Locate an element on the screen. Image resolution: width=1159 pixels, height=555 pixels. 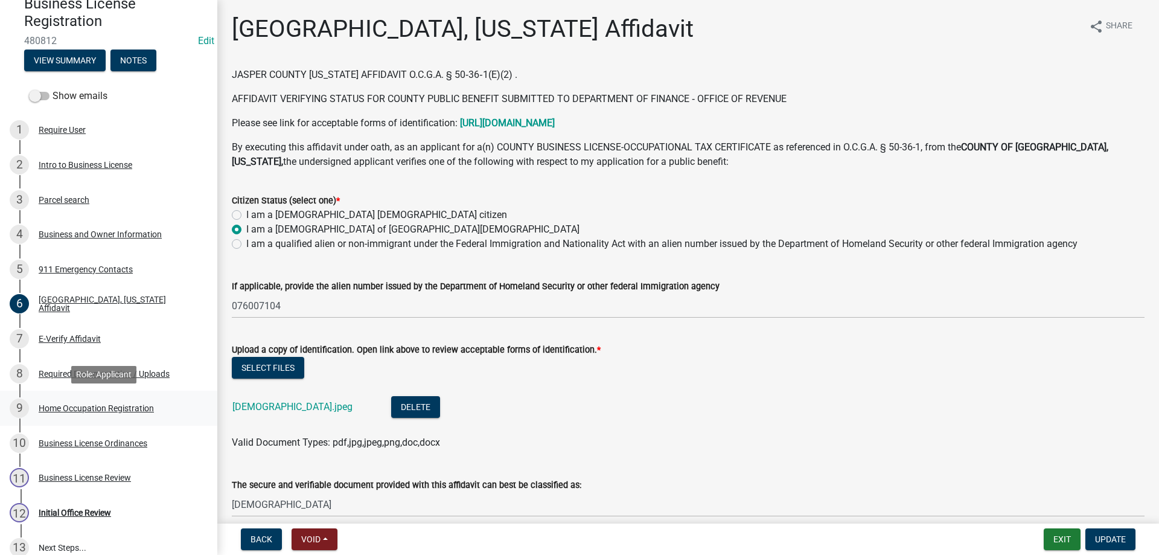
button: shareShare is located at coordinates (1111, 26).